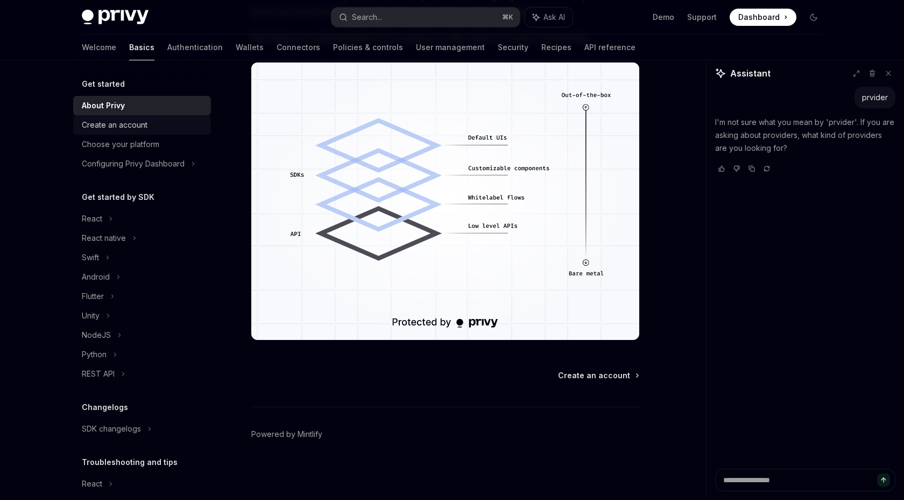 This screenshot has height=500, width=904. I want to click on a: Policies & controls, so click(368, 47).